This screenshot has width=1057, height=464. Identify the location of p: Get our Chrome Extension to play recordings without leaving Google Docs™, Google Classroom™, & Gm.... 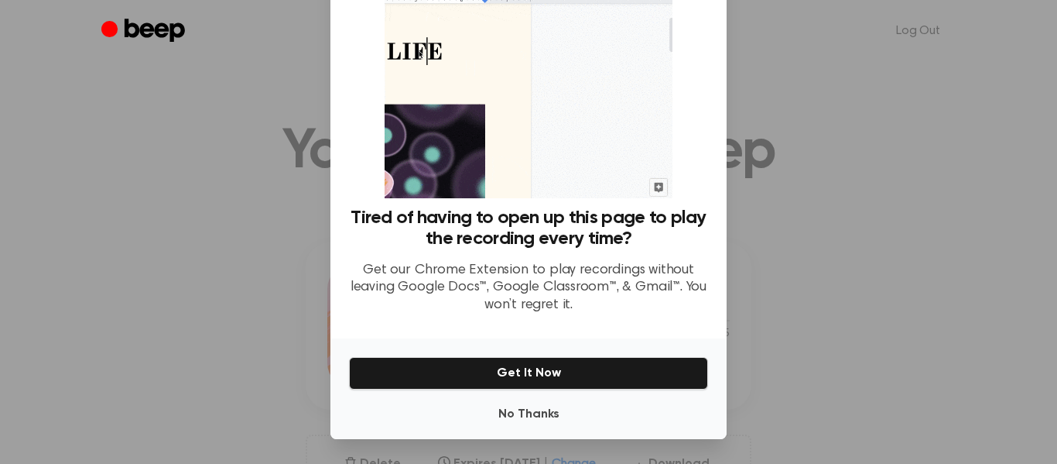
(529, 288).